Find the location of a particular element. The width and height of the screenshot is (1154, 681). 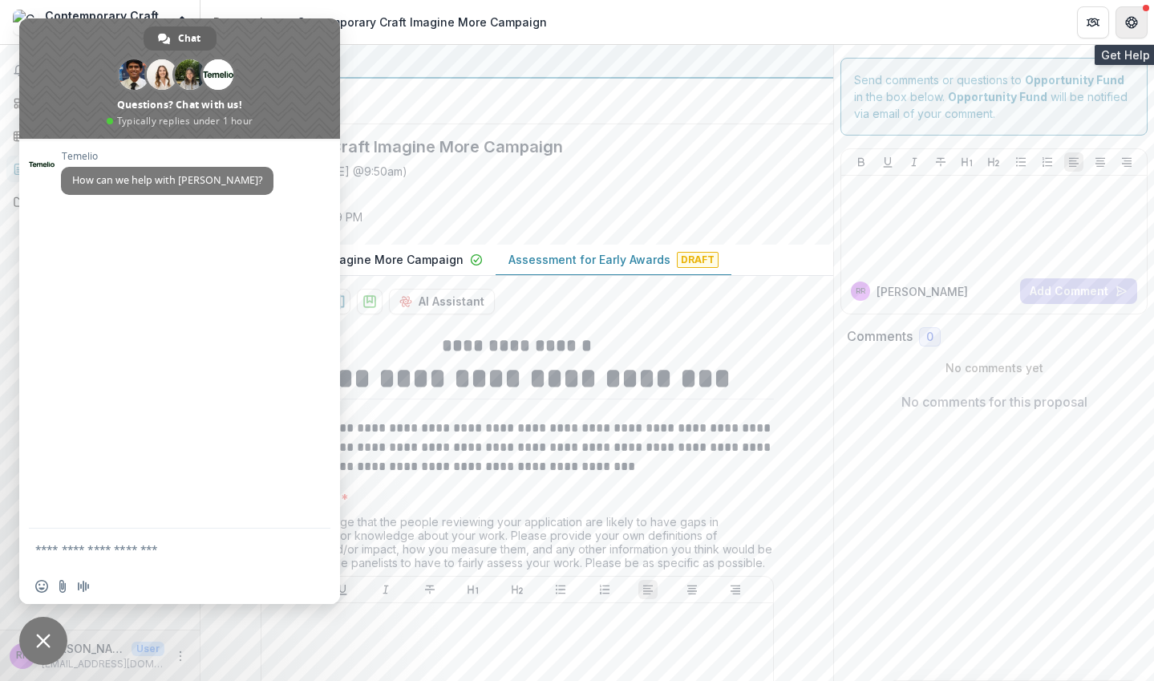

div: Contemporary Craft is located at coordinates (102, 15).